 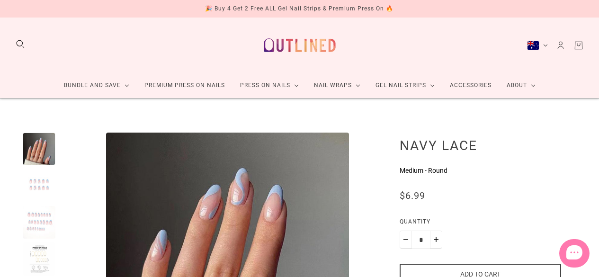 I want to click on h1: Navy Lace, so click(x=480, y=145).